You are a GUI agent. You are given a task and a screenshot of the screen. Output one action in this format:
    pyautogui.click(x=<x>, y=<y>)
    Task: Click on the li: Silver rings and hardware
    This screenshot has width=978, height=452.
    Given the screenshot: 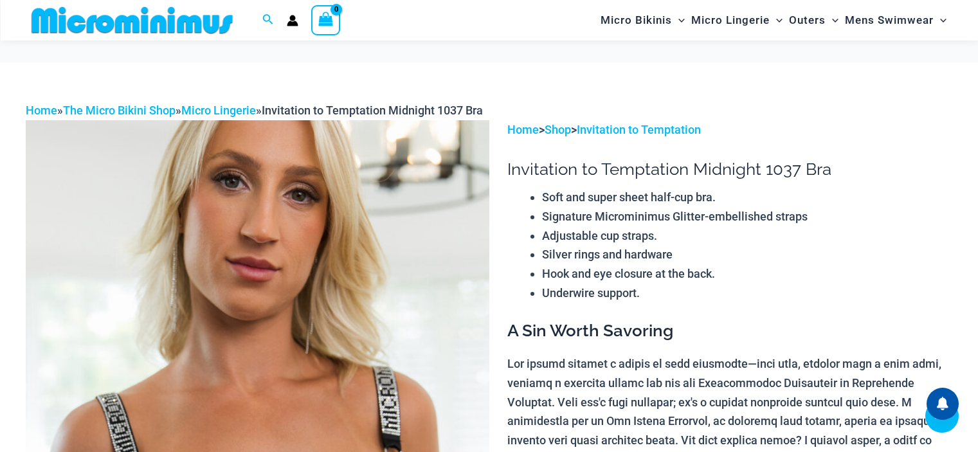 What is the action you would take?
    pyautogui.click(x=747, y=255)
    